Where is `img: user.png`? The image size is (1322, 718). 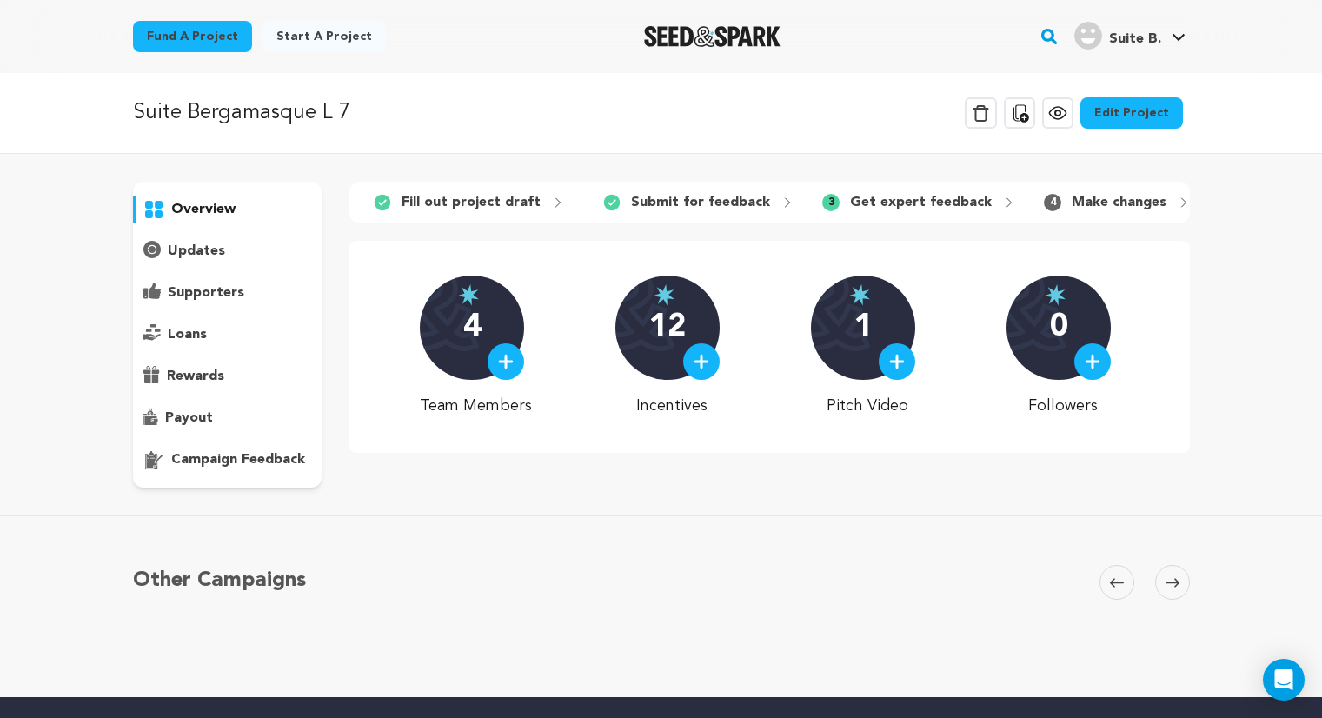
img: user.png is located at coordinates (1088, 36).